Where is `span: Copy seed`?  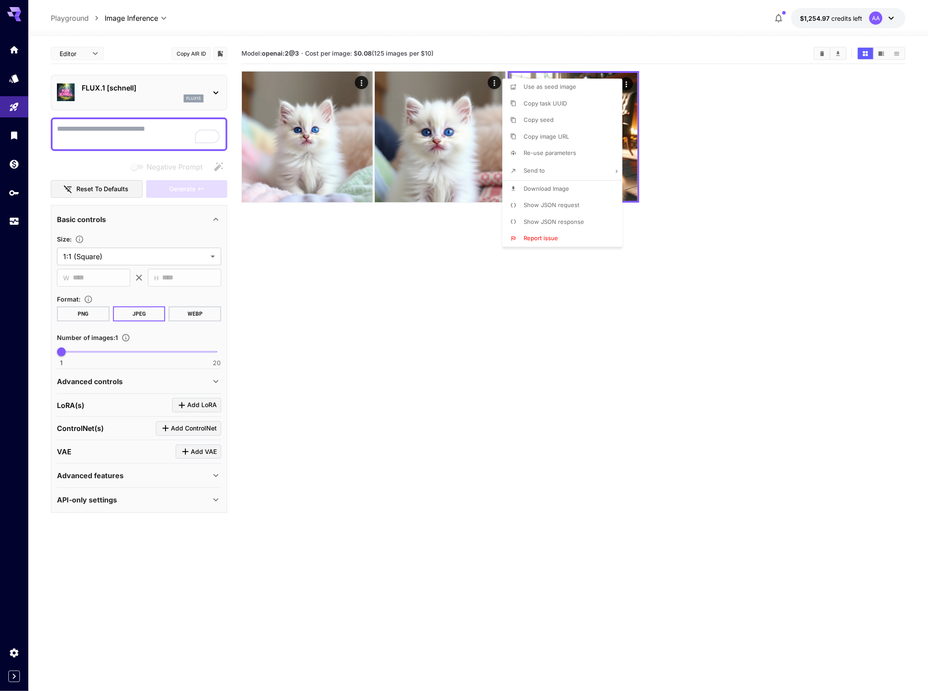
span: Copy seed is located at coordinates (539, 120).